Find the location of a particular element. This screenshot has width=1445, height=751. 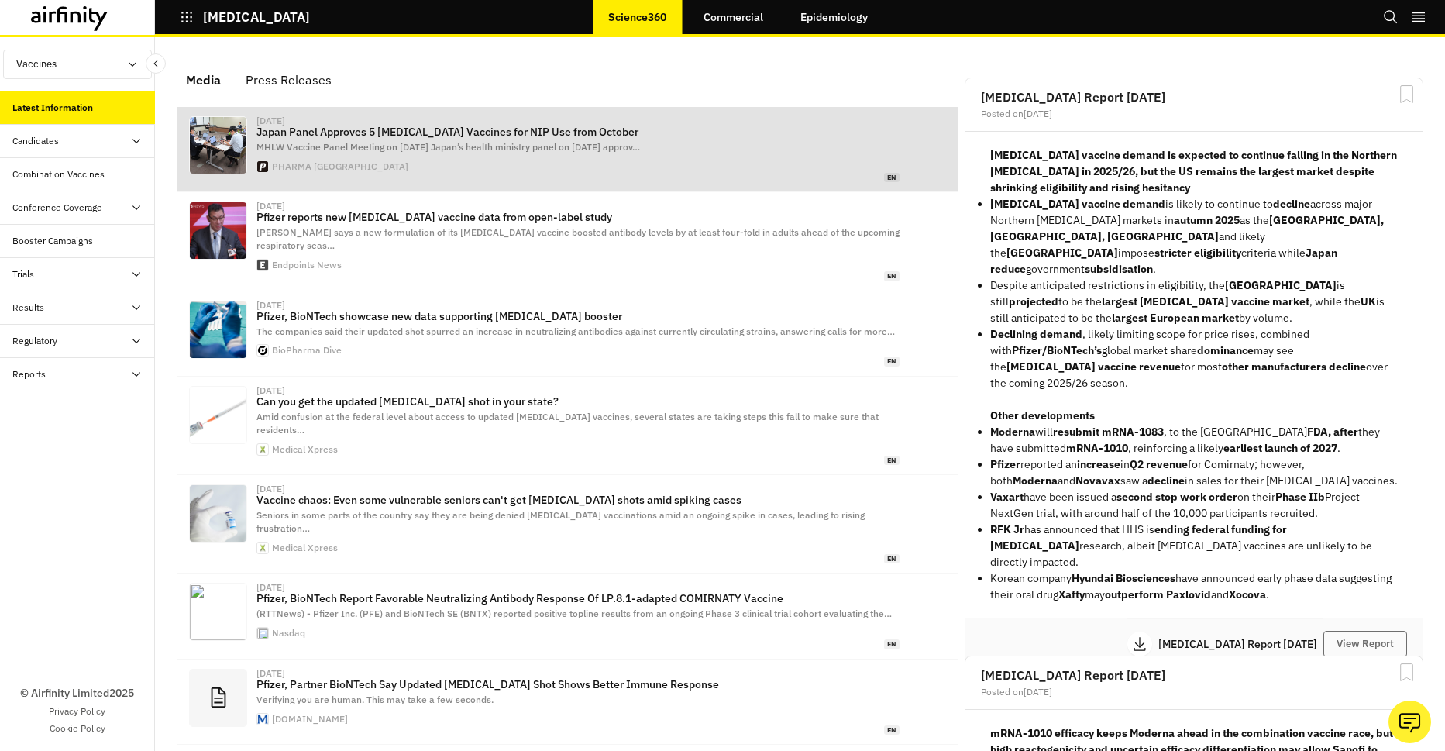

p: Korean company have announced early phase data suggesting their oral drug may and . is located at coordinates (1194, 587).